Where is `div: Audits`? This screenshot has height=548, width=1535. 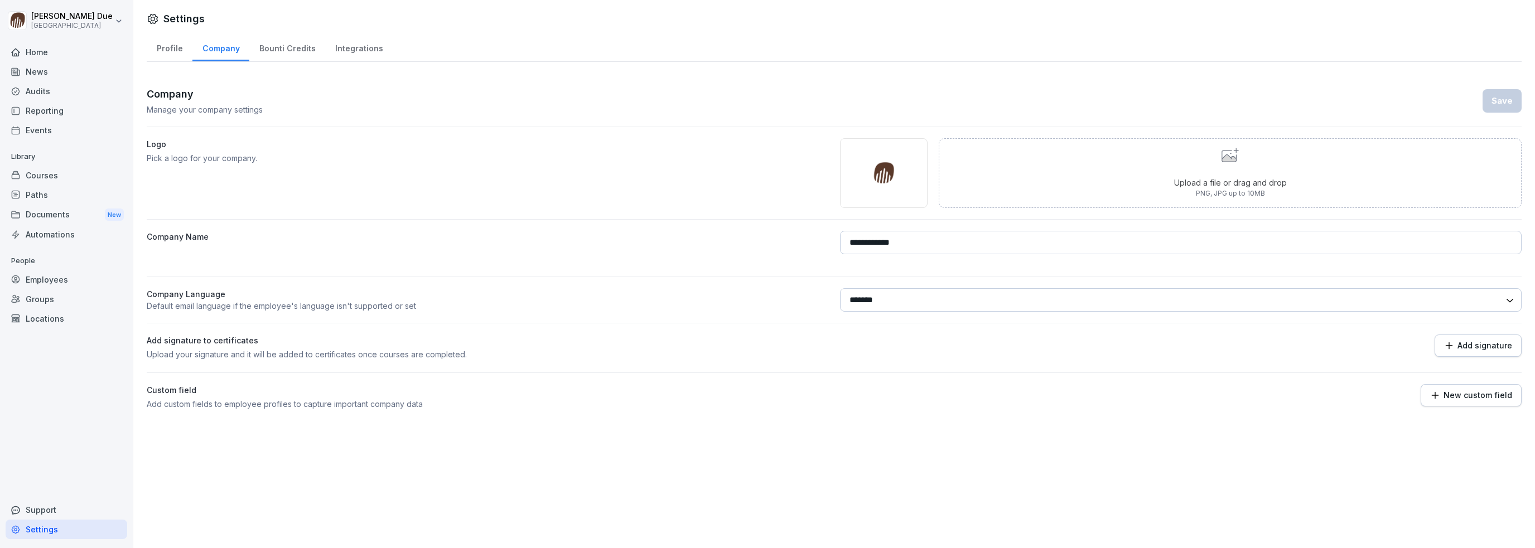 div: Audits is located at coordinates (66, 91).